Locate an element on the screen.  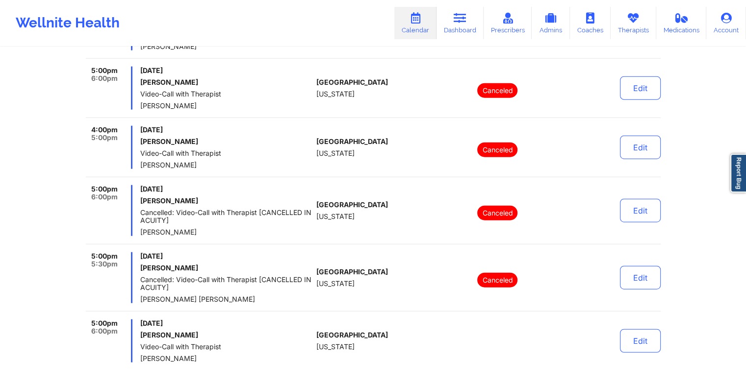
span: 5:30pm is located at coordinates (104, 264).